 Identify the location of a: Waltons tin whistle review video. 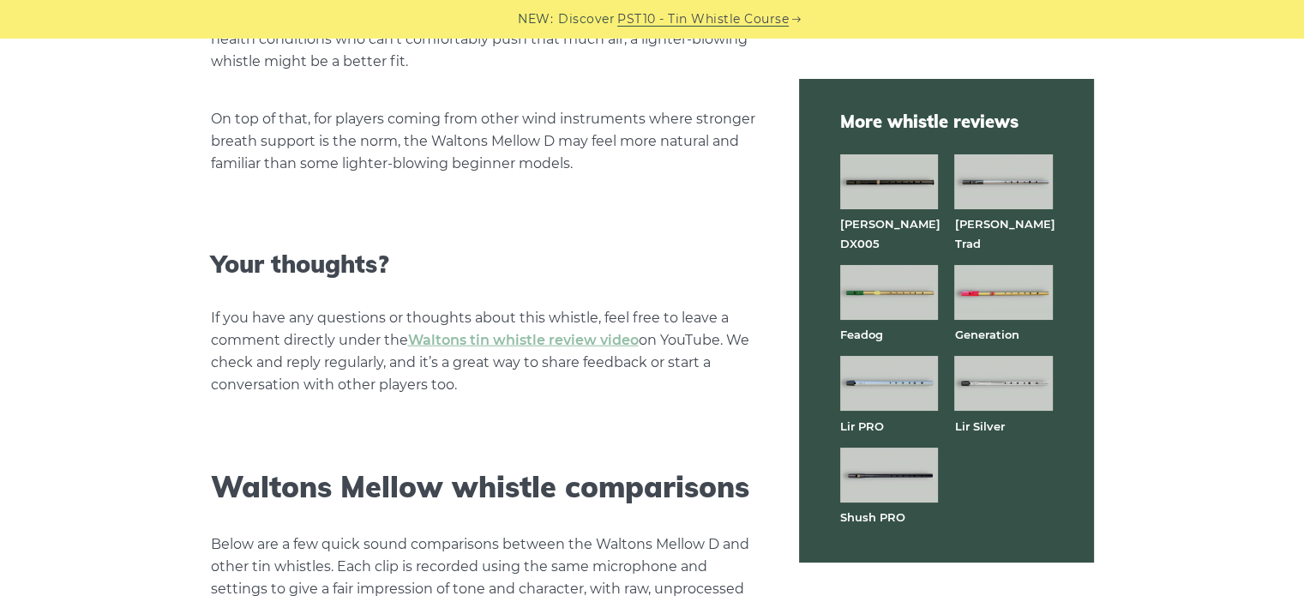
(523, 340).